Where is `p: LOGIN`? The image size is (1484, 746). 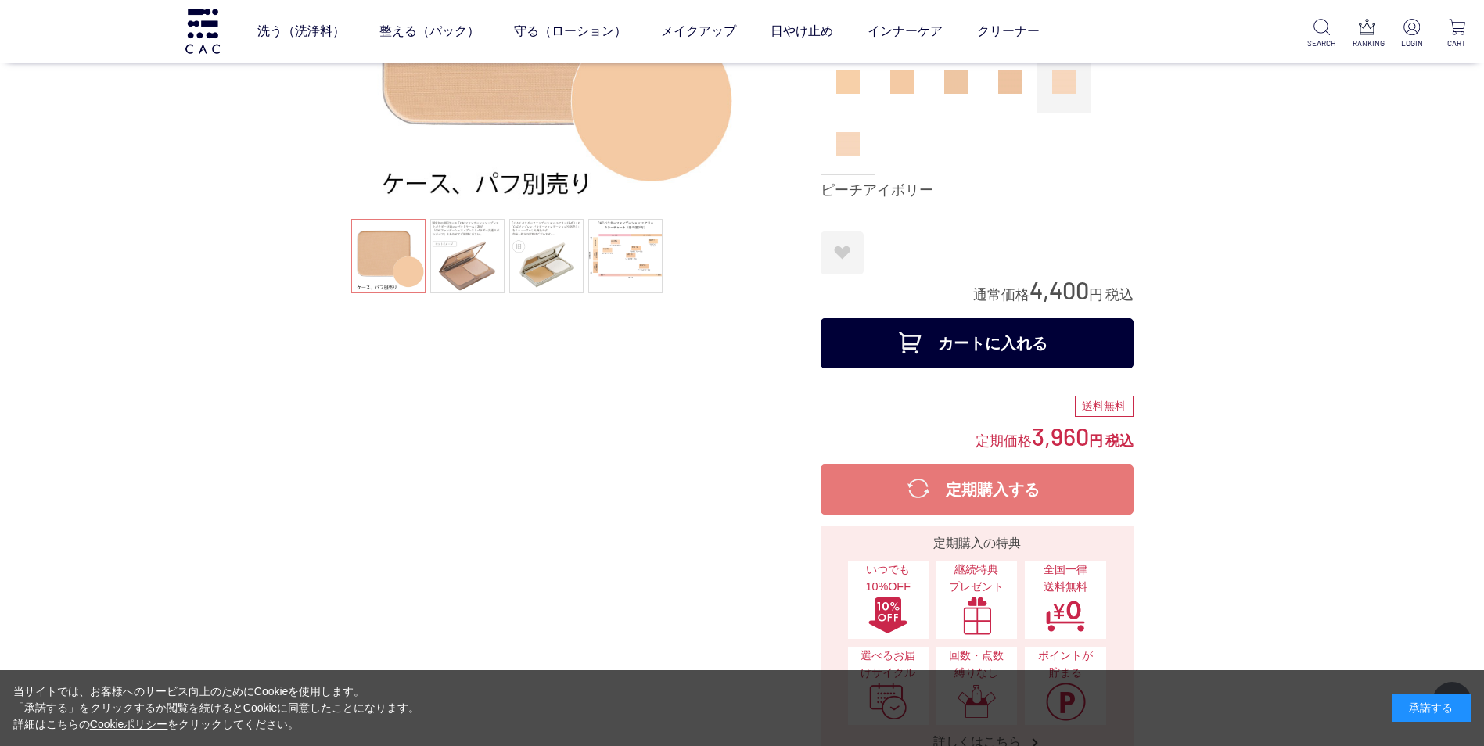 p: LOGIN is located at coordinates (1411, 43).